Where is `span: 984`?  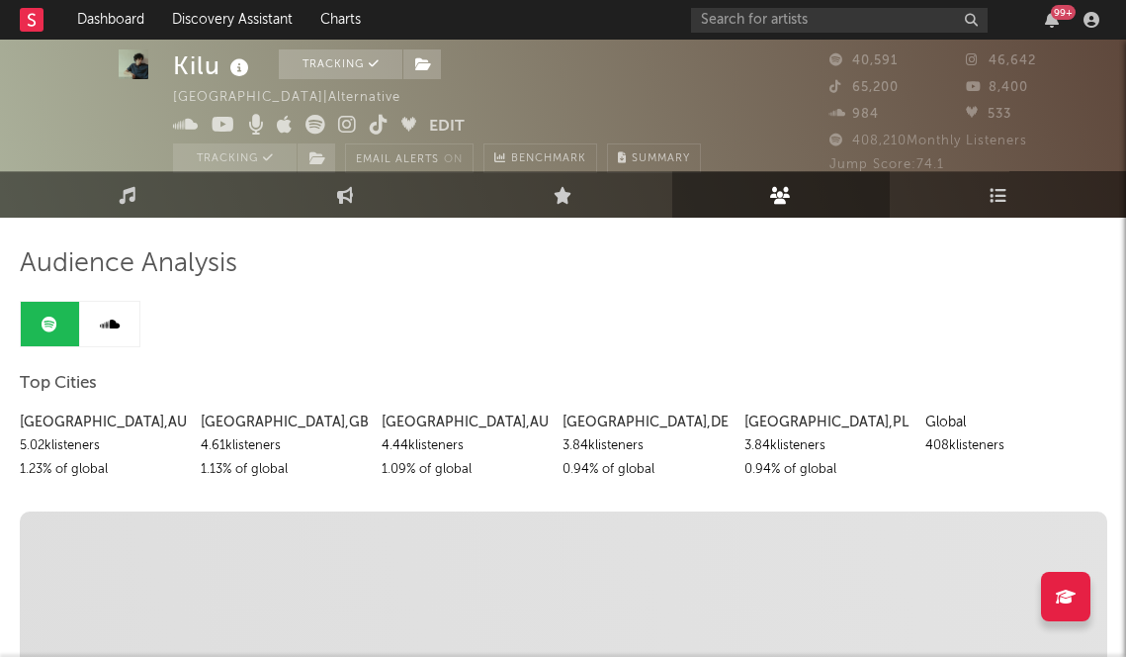
span: 984 is located at coordinates (854, 114).